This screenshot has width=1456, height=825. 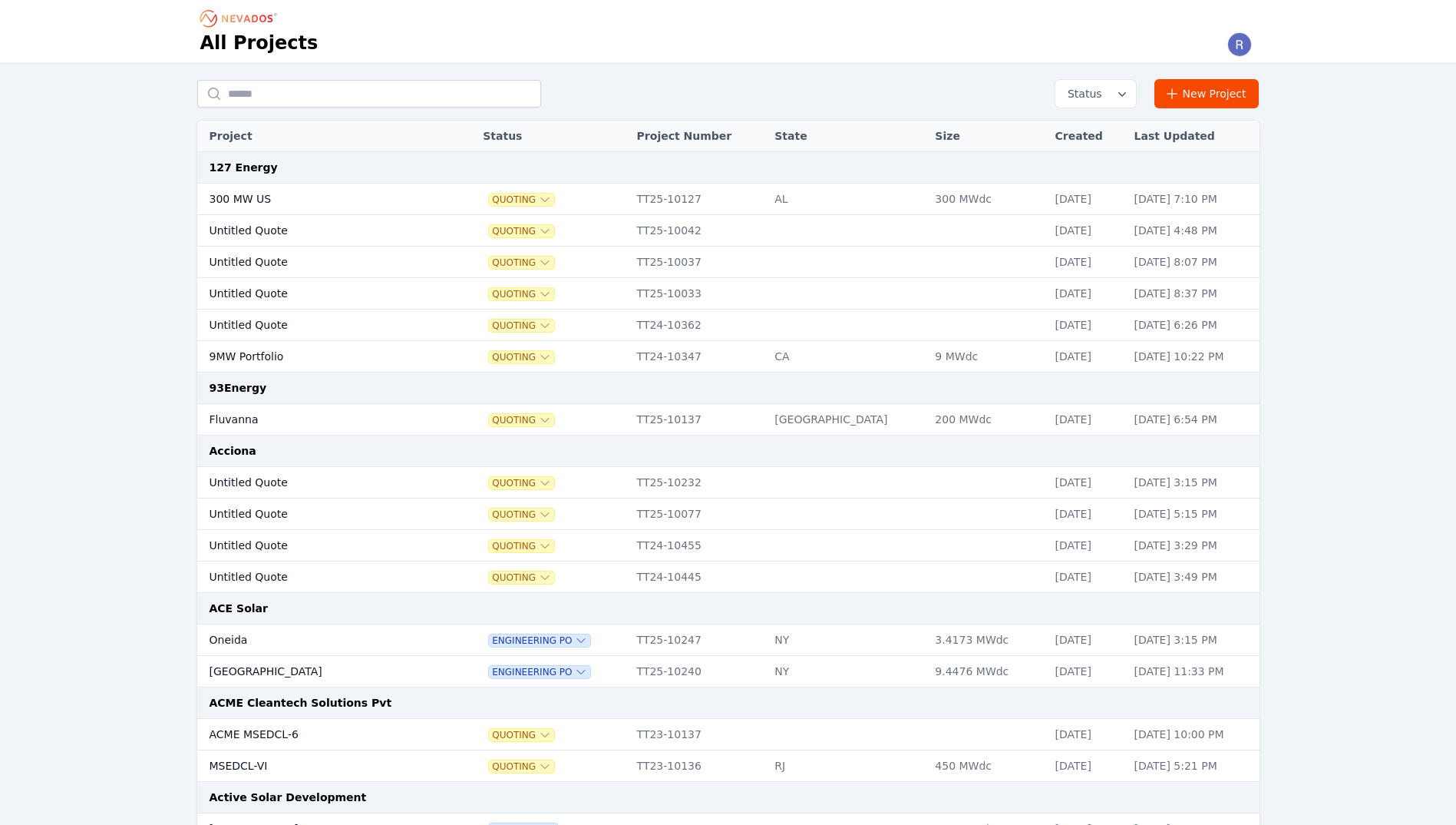 I want to click on td: RJ, so click(x=847, y=765).